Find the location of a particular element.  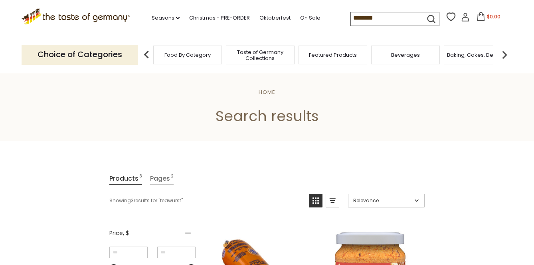

a: Featured Products is located at coordinates (333, 55).